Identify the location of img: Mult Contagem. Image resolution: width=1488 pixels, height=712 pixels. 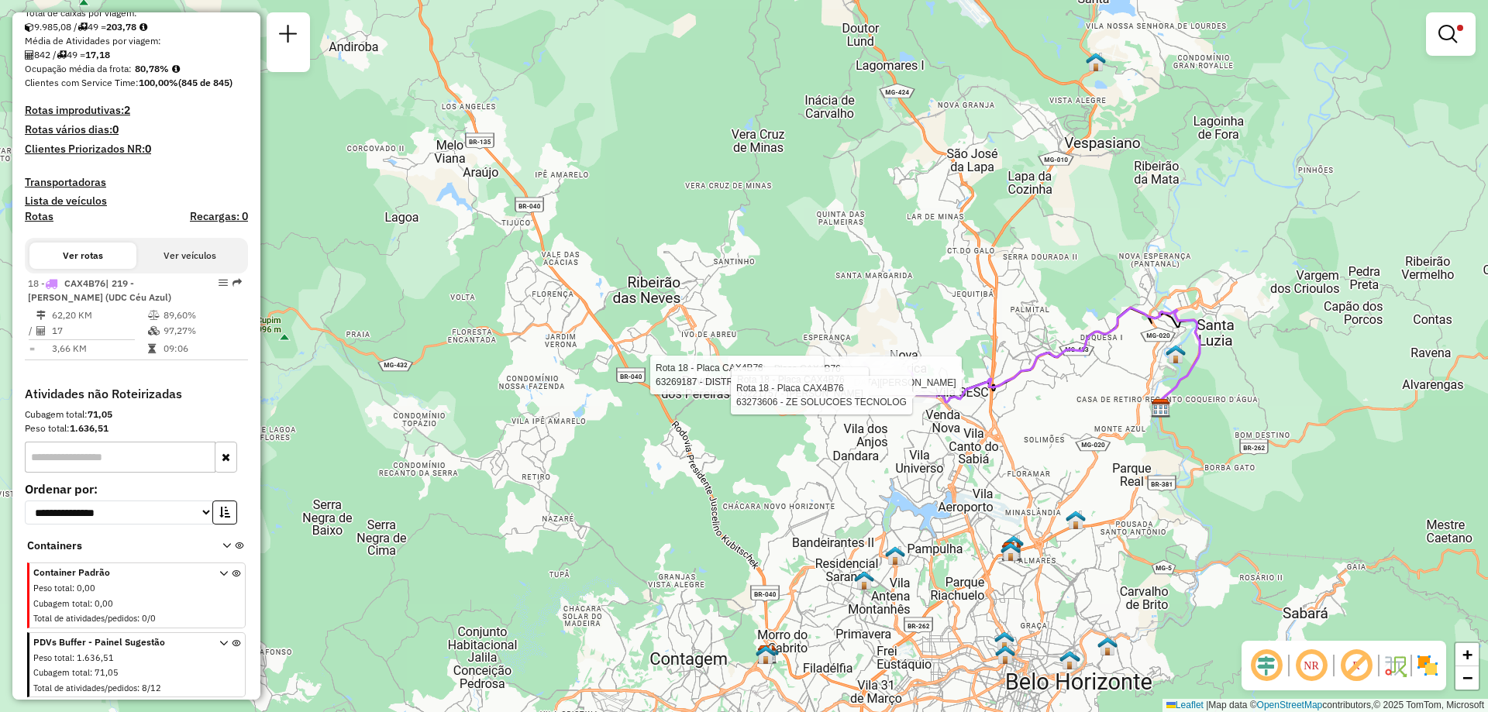
(766, 655).